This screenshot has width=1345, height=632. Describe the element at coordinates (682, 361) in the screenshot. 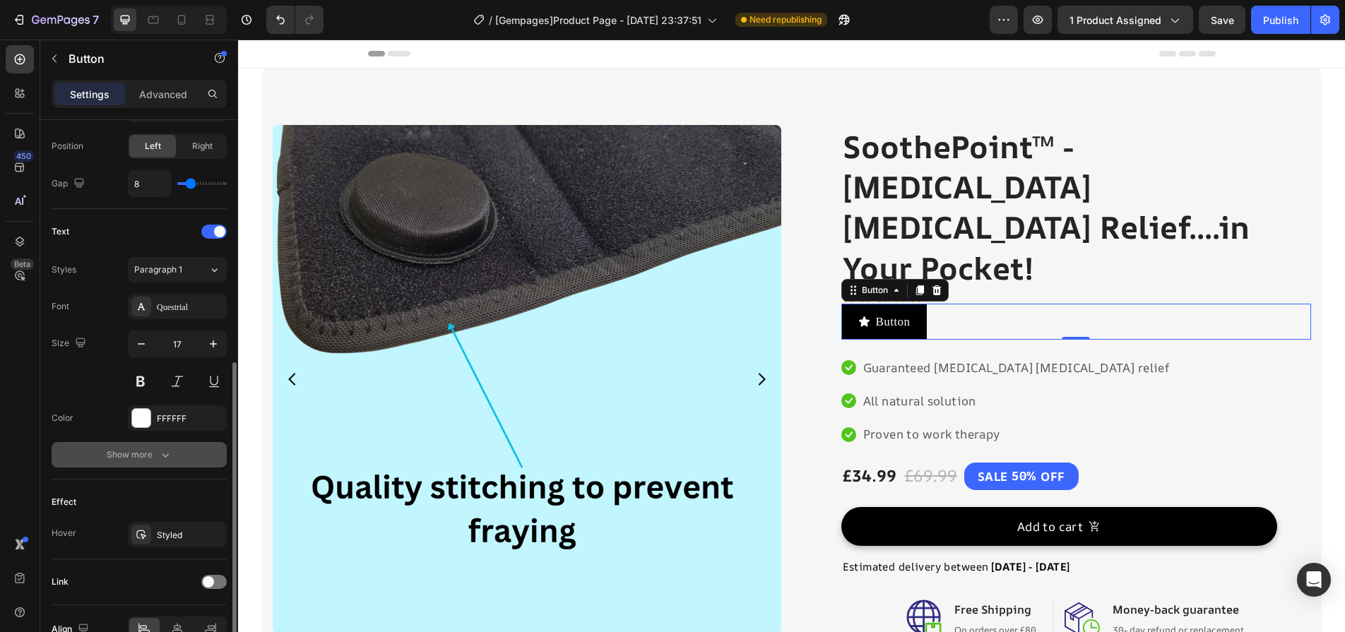

I see `p: All natural solution` at that location.